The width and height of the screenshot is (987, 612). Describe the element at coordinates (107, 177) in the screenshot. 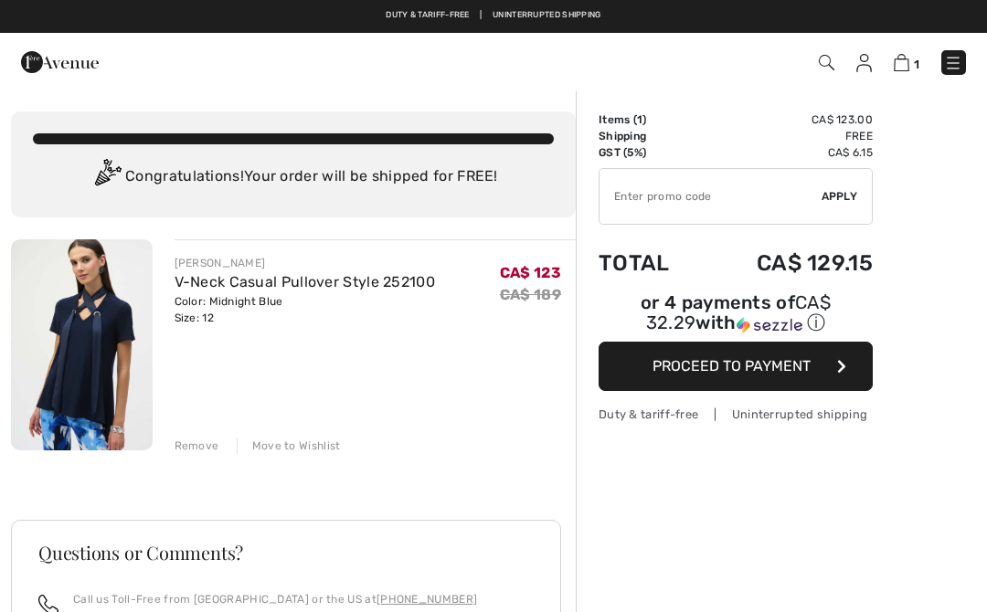

I see `img: Congratulation2.svg` at that location.